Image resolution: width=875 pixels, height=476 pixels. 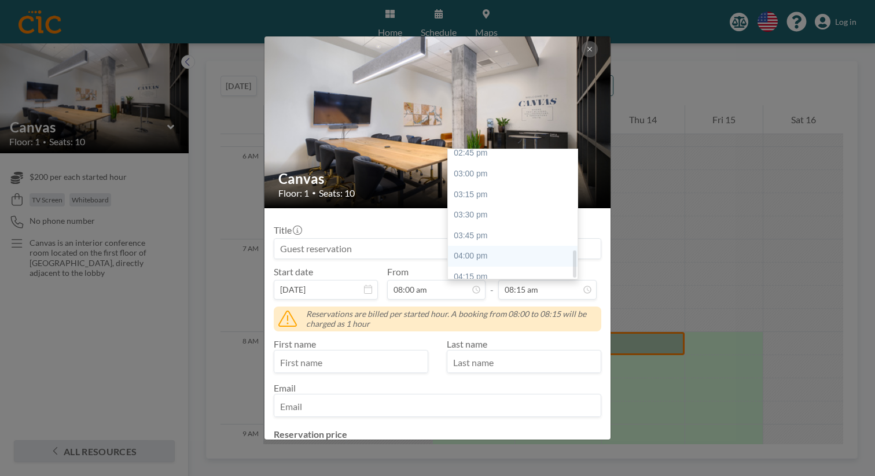 What do you see at coordinates (451, 319) in the screenshot?
I see `span: Reservations are billed per started hour. A booking from 08:00 to 08:15 will be charged as 1 hour` at bounding box center [451, 319].